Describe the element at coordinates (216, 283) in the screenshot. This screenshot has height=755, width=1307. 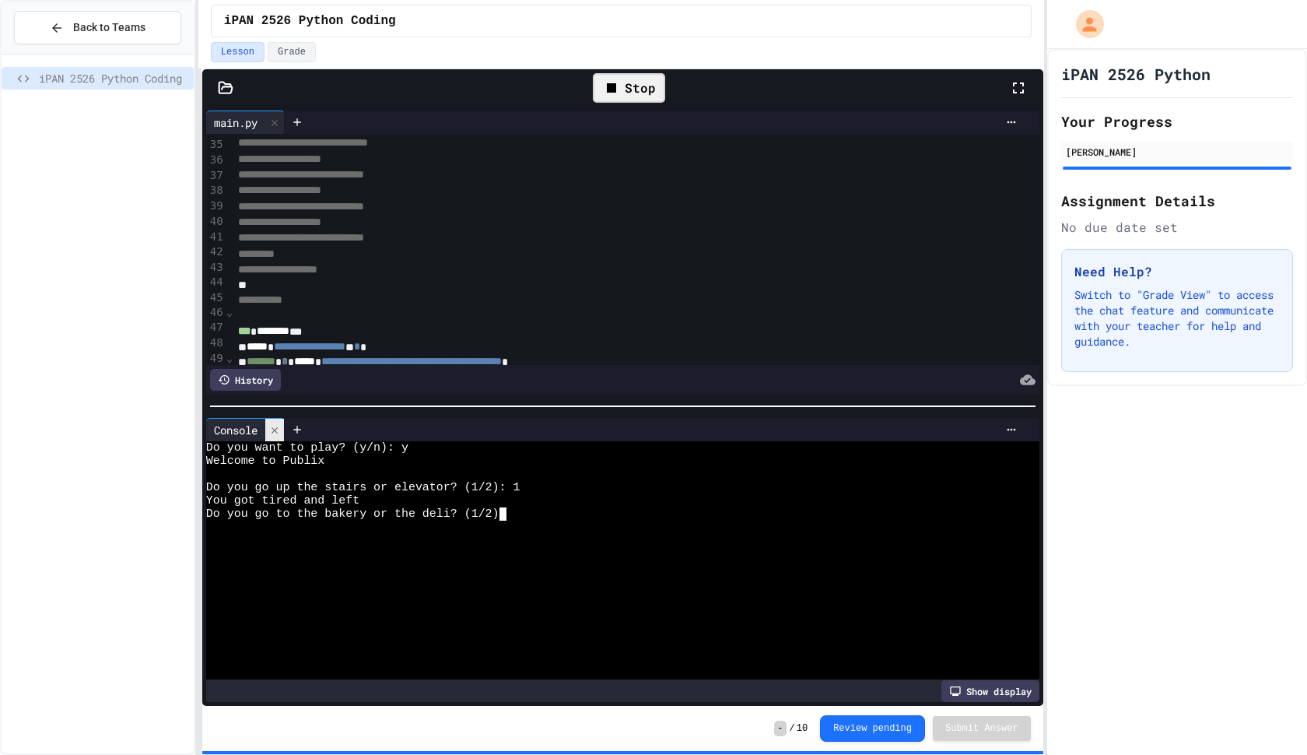
I see `div: 44` at that location.